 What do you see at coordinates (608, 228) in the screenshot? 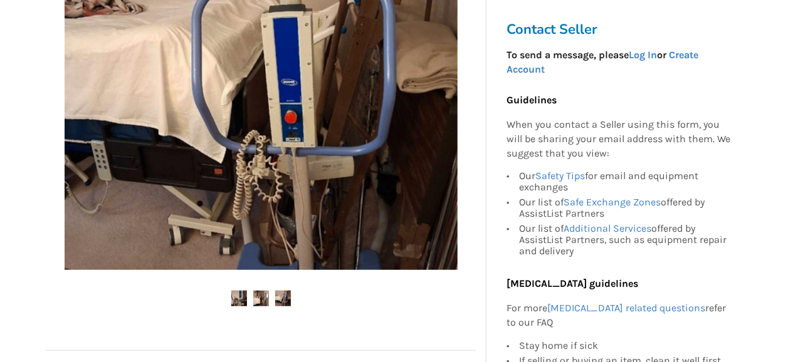
I see `a: Additional Services` at bounding box center [608, 228].